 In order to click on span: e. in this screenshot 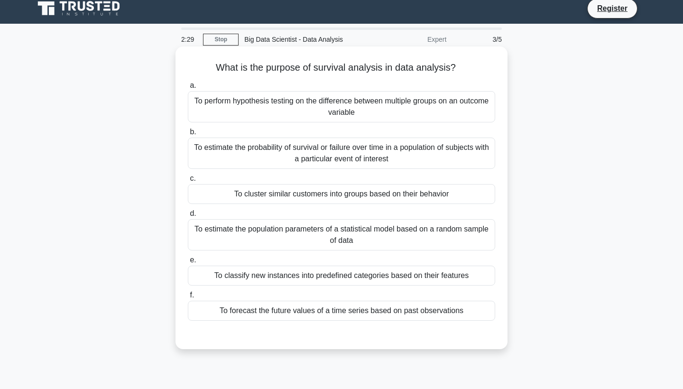, I will do `click(193, 260)`.